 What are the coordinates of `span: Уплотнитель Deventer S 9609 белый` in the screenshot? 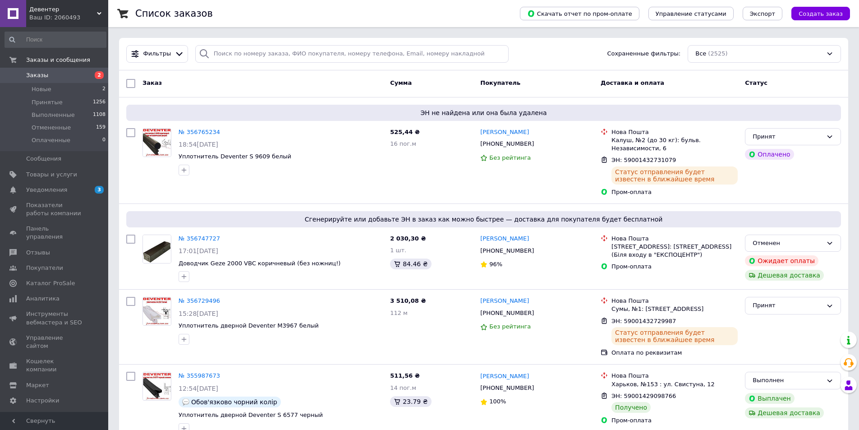 It's located at (235, 156).